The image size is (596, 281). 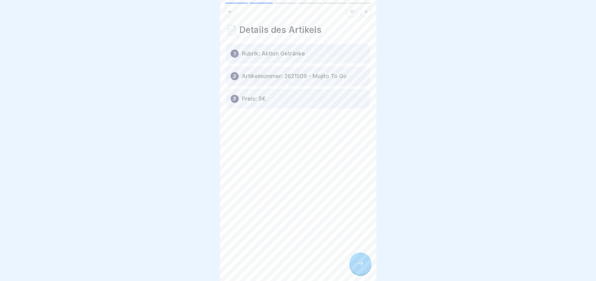 I want to click on p: Artikelnummer: 2621509 - Mojito To Go, so click(x=294, y=76).